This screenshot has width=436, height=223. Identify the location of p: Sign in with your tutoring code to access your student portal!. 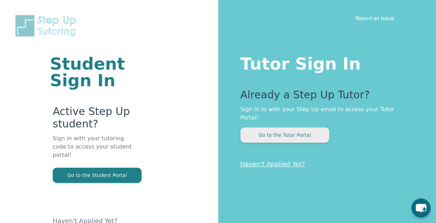
(94, 151).